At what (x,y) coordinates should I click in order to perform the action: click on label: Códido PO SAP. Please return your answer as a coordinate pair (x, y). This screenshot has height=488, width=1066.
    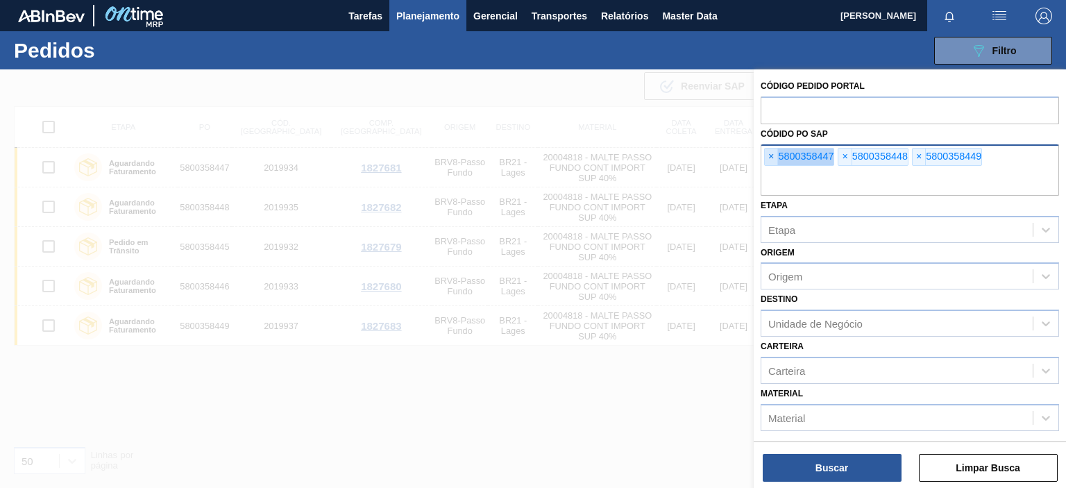
    Looking at the image, I should click on (794, 134).